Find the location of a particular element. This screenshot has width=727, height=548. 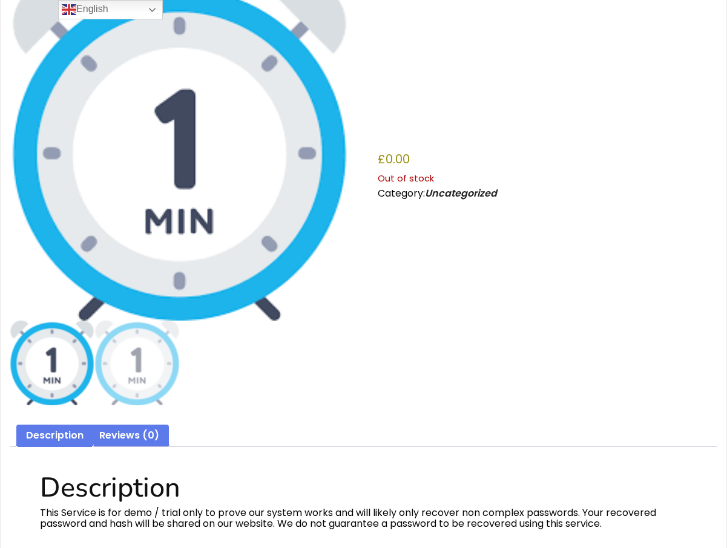

span: Category: is located at coordinates (437, 193).